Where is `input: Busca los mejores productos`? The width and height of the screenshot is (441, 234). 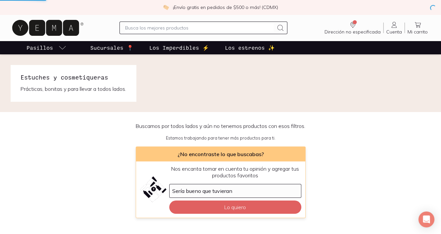
input: Busca los mejores productos is located at coordinates (199, 28).